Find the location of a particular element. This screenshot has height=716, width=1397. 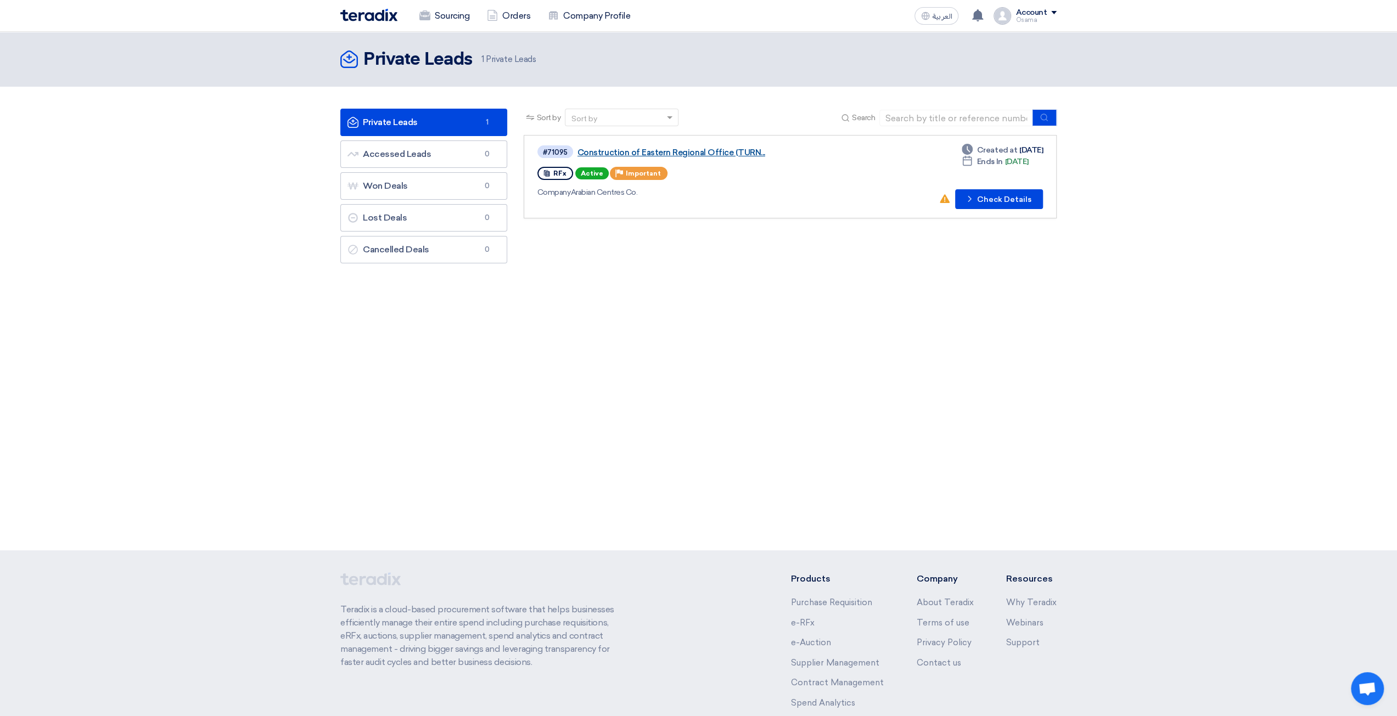

button: العربية is located at coordinates (936, 16).